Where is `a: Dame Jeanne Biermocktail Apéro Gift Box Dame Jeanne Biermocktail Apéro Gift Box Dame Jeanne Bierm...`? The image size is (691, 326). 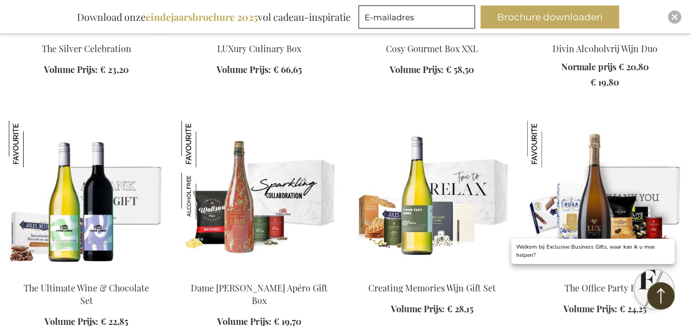
a: Dame Jeanne Biermocktail Apéro Gift Box Dame Jeanne Biermocktail Apéro Gift Box Dame Jeanne Bierm... is located at coordinates (259, 273).